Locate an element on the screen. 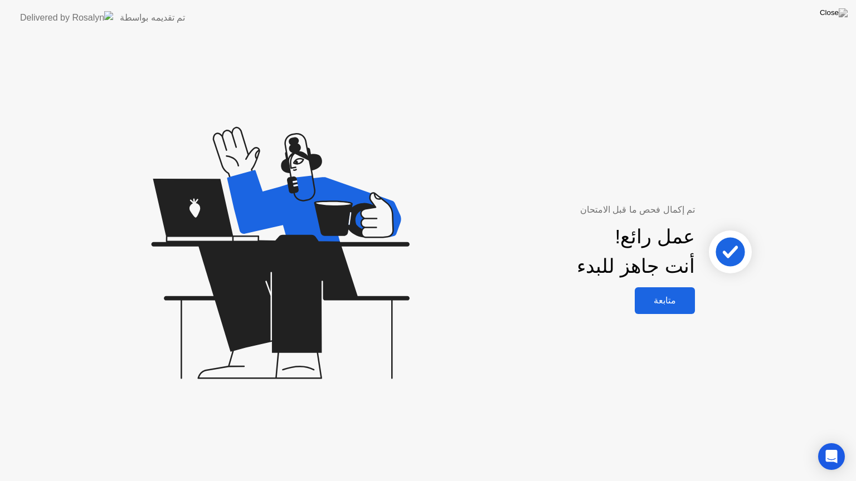 This screenshot has height=481, width=856. button: متابعة is located at coordinates (665, 301).